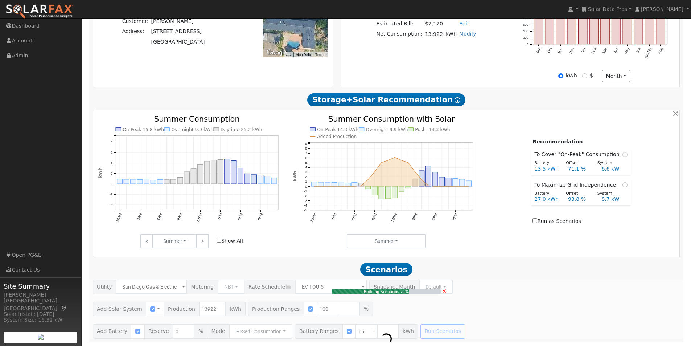 The image size is (691, 346). Describe the element at coordinates (306, 143) in the screenshot. I see `text: 9` at that location.